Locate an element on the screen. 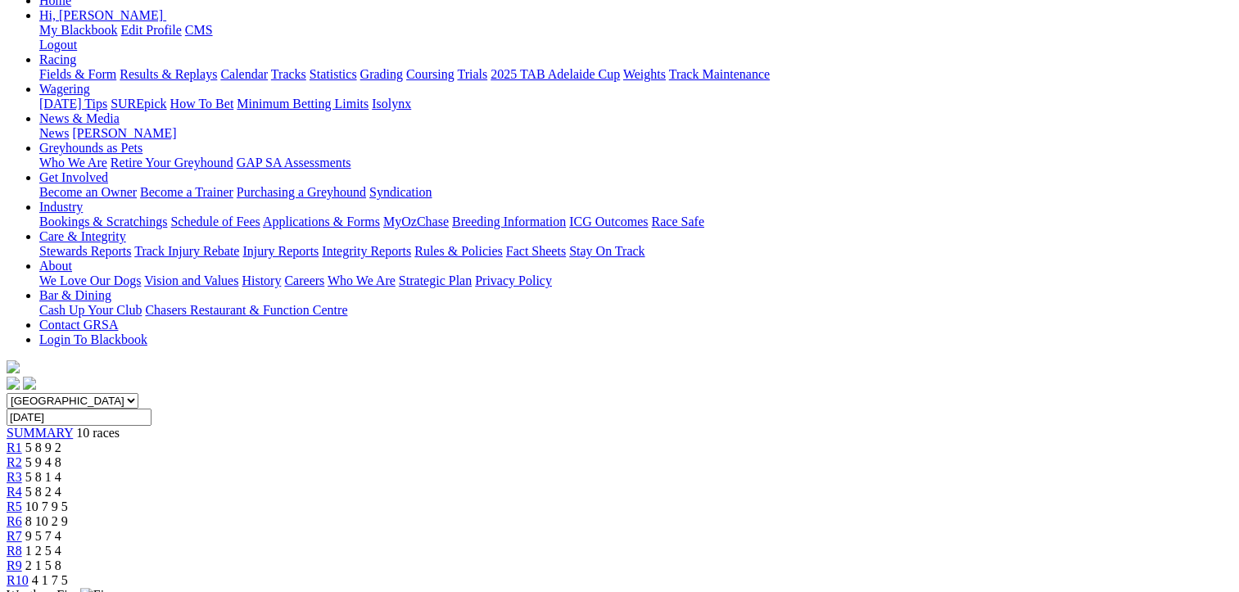 The width and height of the screenshot is (1239, 592). a: Purchasing a Greyhound is located at coordinates (301, 192).